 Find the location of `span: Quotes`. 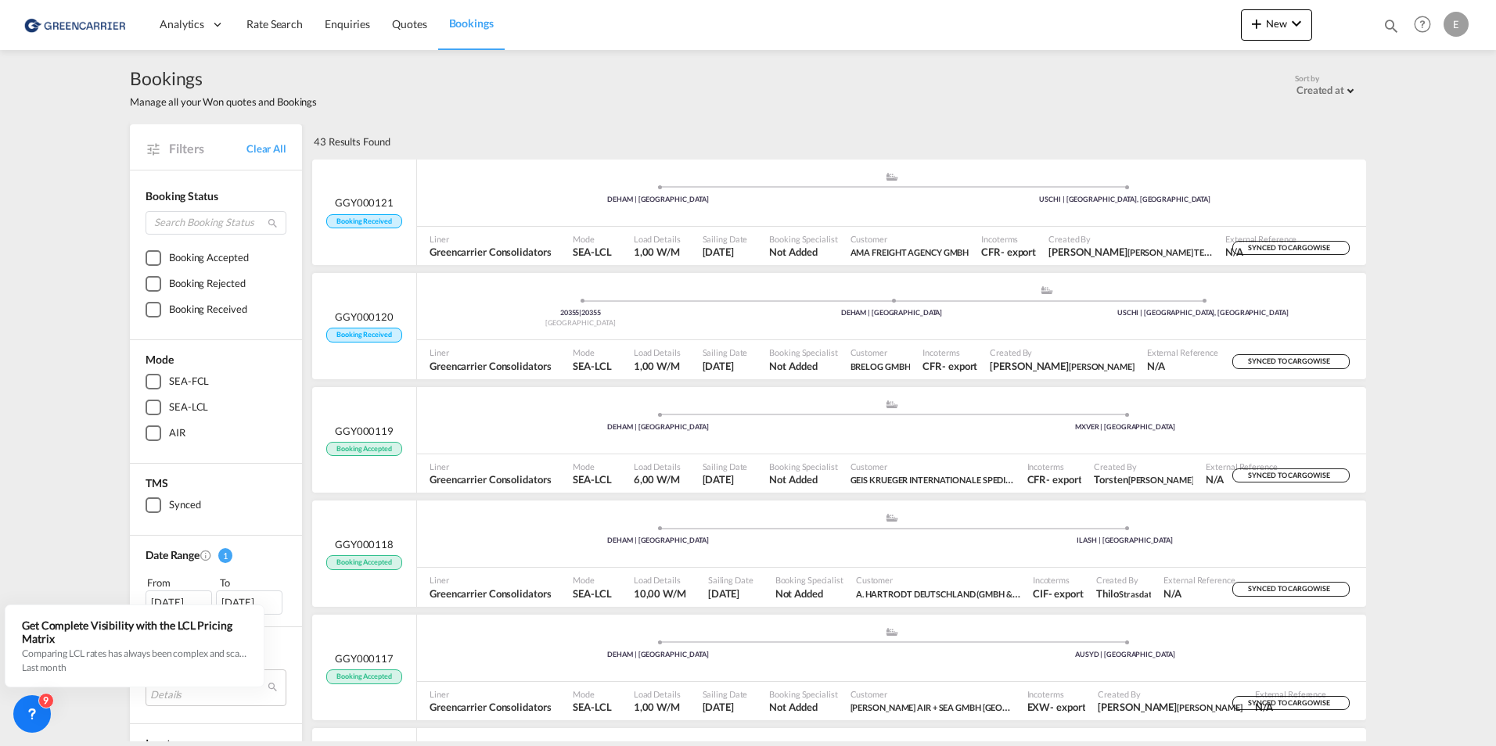

span: Quotes is located at coordinates (409, 23).